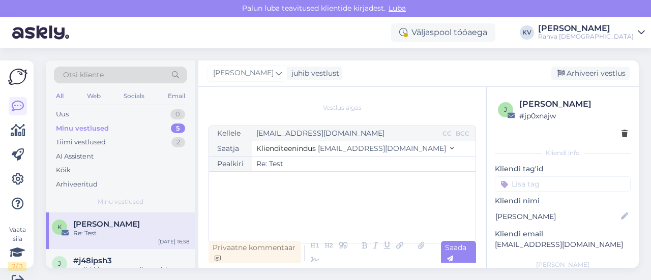 The height and width of the screenshot is (280, 651). Describe the element at coordinates (83, 75) in the screenshot. I see `span: Otsi kliente` at that location.